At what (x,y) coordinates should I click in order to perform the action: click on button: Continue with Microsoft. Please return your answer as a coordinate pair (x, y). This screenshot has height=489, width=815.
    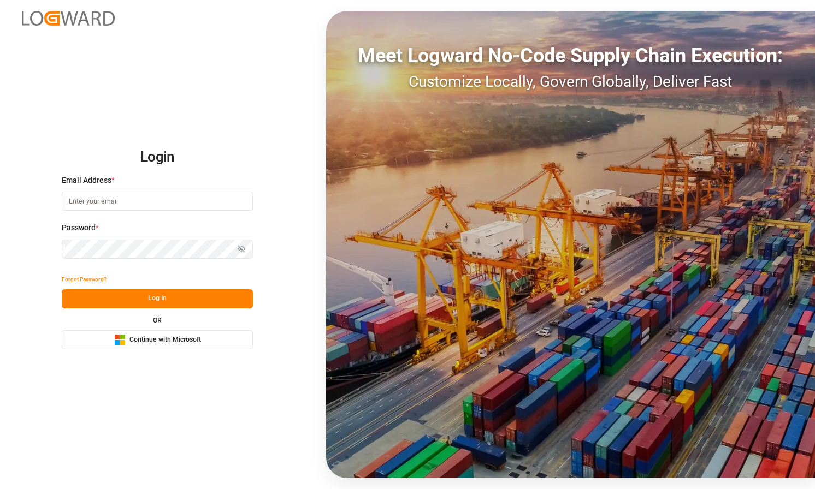
    Looking at the image, I should click on (157, 340).